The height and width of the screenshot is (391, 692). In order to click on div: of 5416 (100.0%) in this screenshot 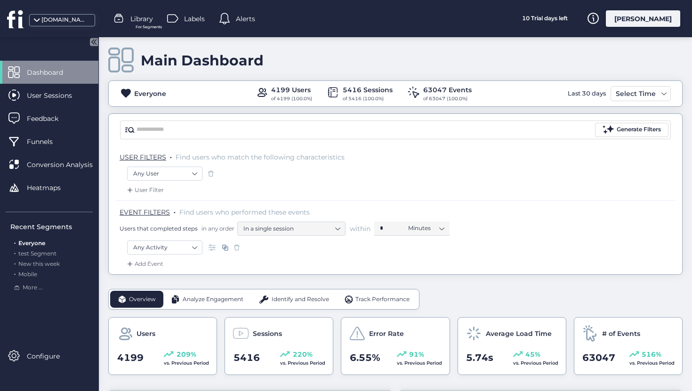, I will do `click(367, 99)`.